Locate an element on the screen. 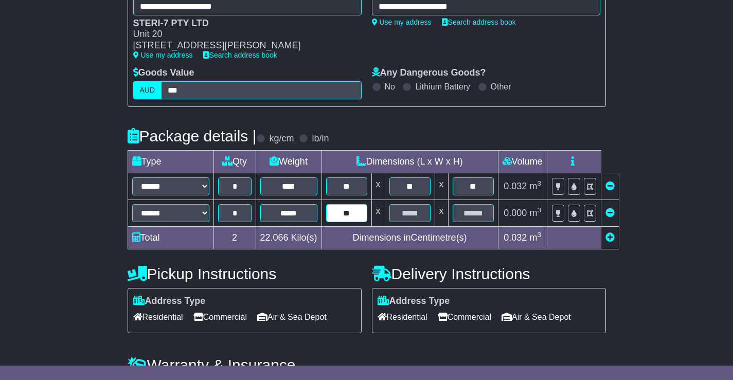  h4: Warranty & Insurance is located at coordinates (367, 365).